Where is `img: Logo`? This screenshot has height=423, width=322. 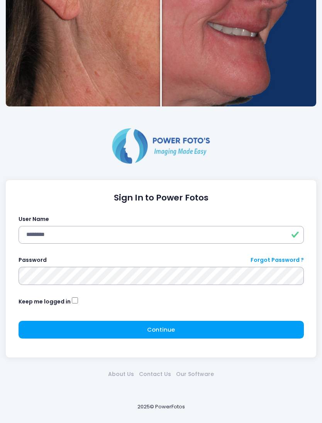
img: Logo is located at coordinates (161, 146).